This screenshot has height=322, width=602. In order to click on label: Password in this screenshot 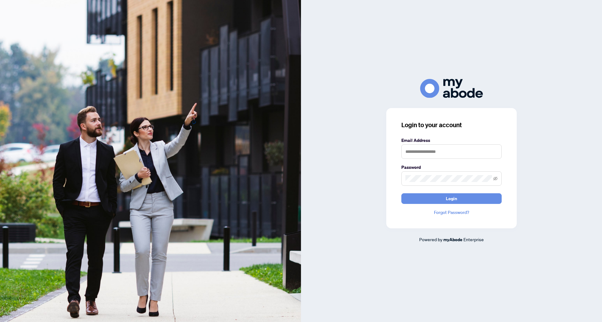, I will do `click(451, 167)`.